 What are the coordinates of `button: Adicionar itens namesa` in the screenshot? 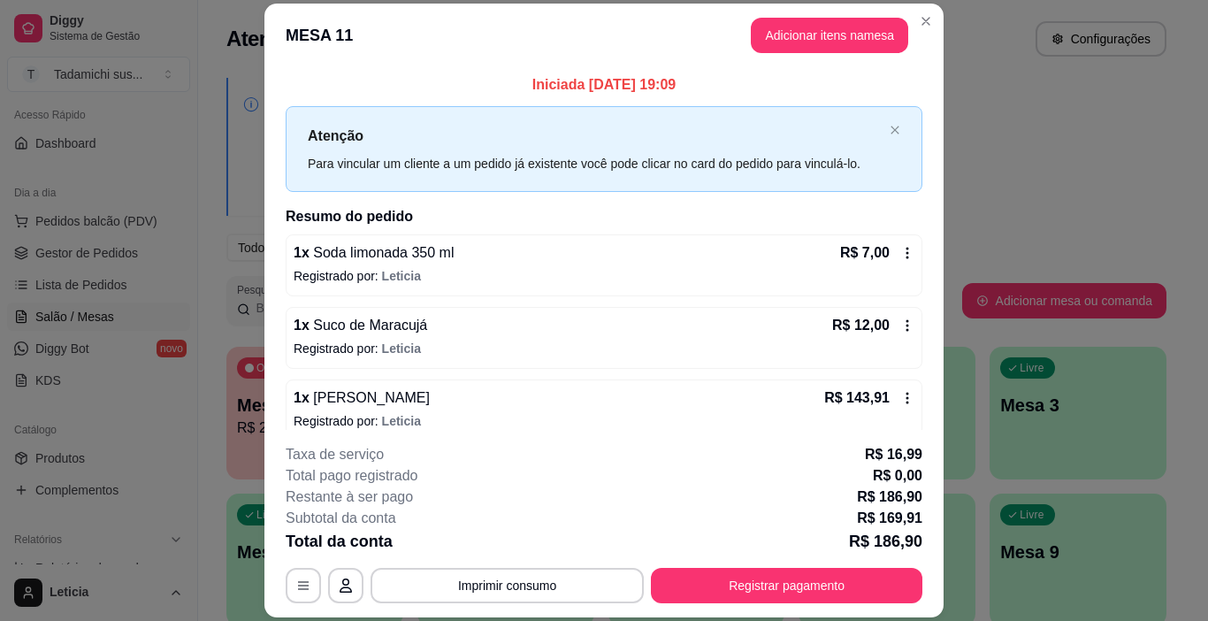 It's located at (829, 35).